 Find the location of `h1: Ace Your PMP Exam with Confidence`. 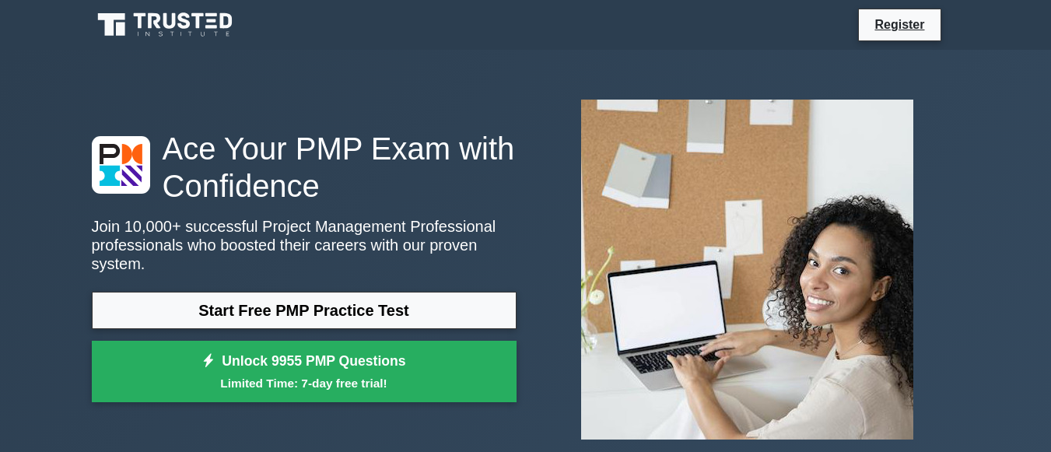

h1: Ace Your PMP Exam with Confidence is located at coordinates (304, 167).